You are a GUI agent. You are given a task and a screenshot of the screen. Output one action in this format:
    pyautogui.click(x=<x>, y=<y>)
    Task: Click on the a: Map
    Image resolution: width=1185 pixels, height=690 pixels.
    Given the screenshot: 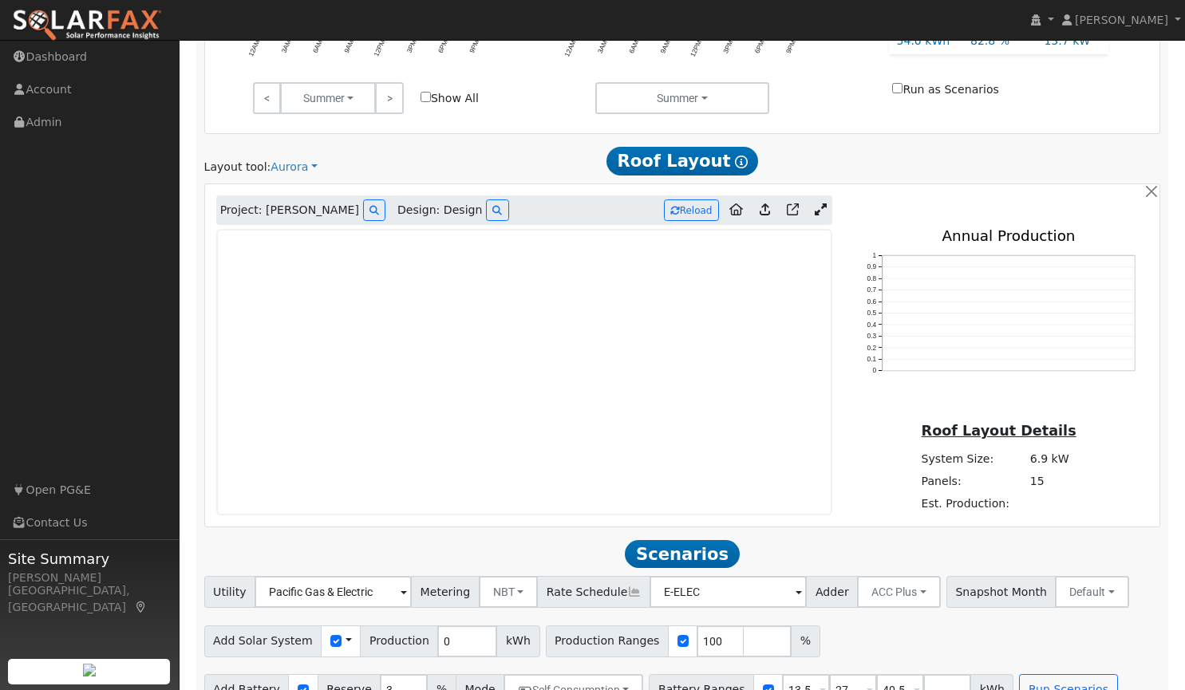 What is the action you would take?
    pyautogui.click(x=141, y=607)
    